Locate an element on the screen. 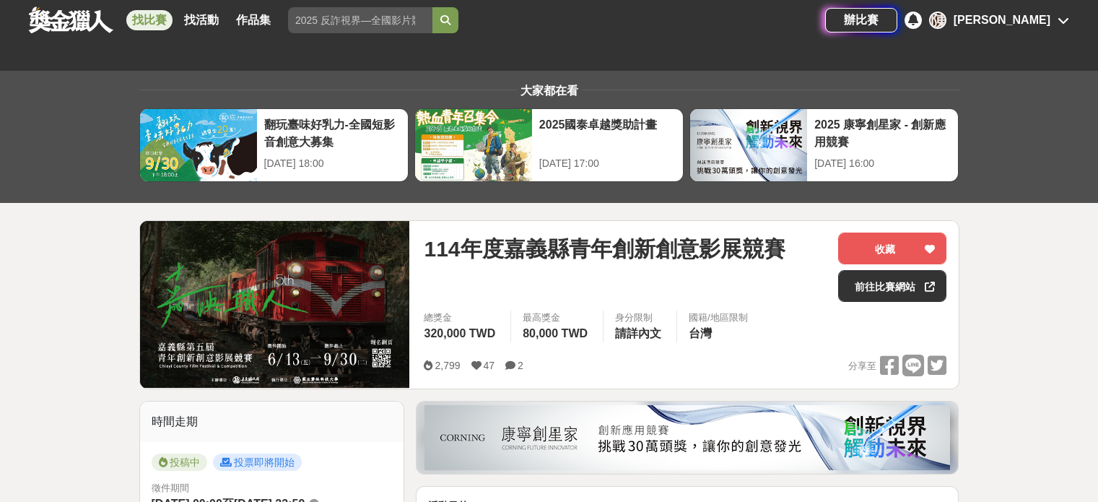  div: 陳 is located at coordinates (937, 20).